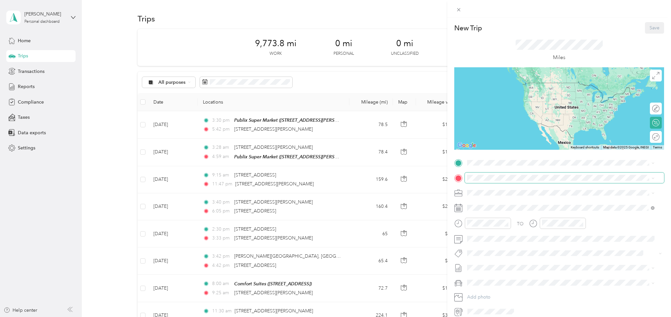  What do you see at coordinates (564, 297) in the screenshot?
I see `button: Add photo` at bounding box center [564, 297].